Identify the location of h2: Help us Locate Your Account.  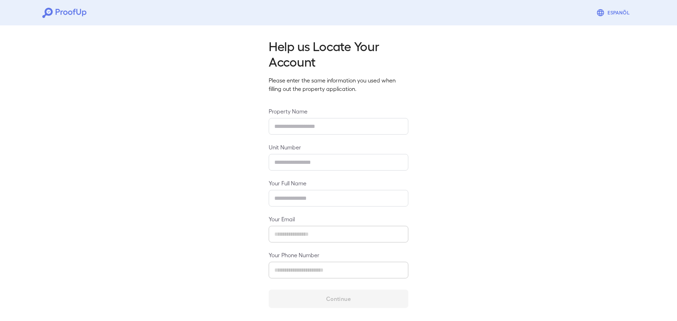
(338, 54).